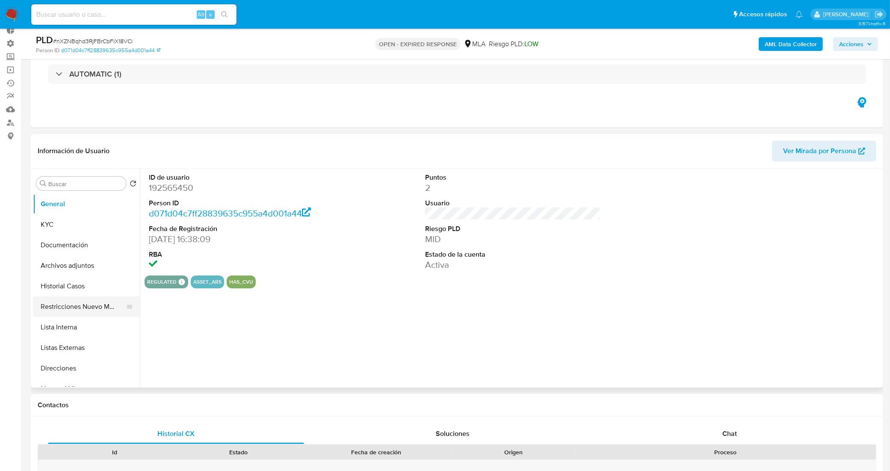  I want to click on b: Person ID, so click(47, 50).